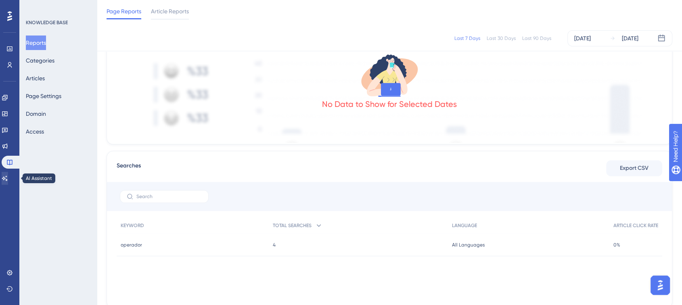 The height and width of the screenshot is (305, 682). I want to click on div: KNOWLEDGE BASE, so click(47, 23).